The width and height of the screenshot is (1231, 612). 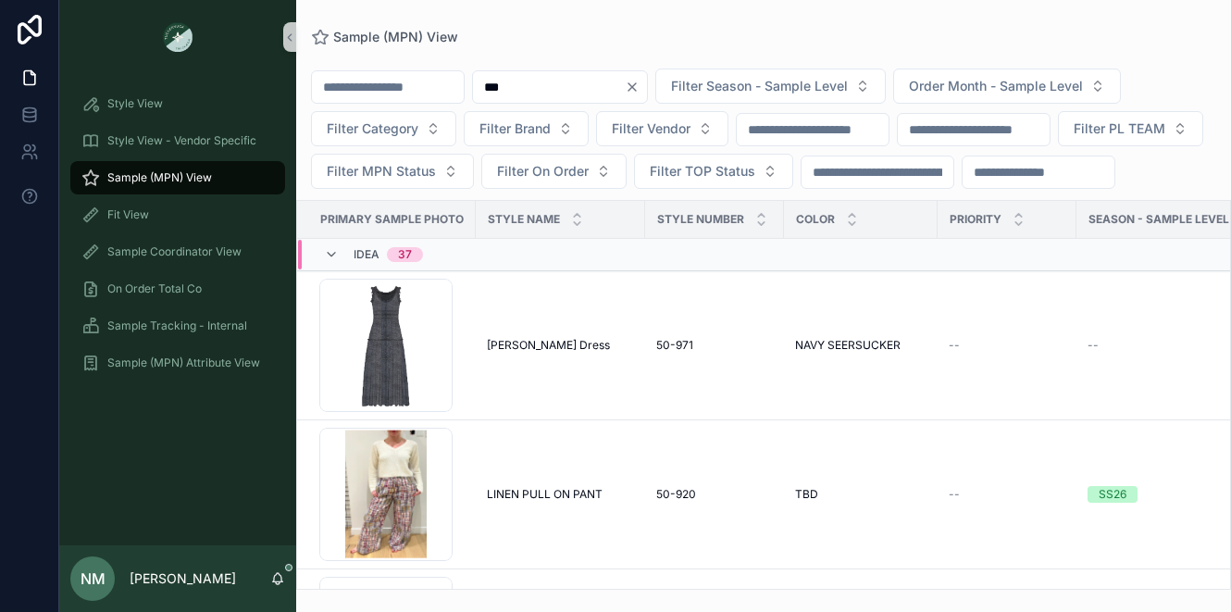 What do you see at coordinates (178, 104) in the screenshot?
I see `a: Style View` at bounding box center [178, 104].